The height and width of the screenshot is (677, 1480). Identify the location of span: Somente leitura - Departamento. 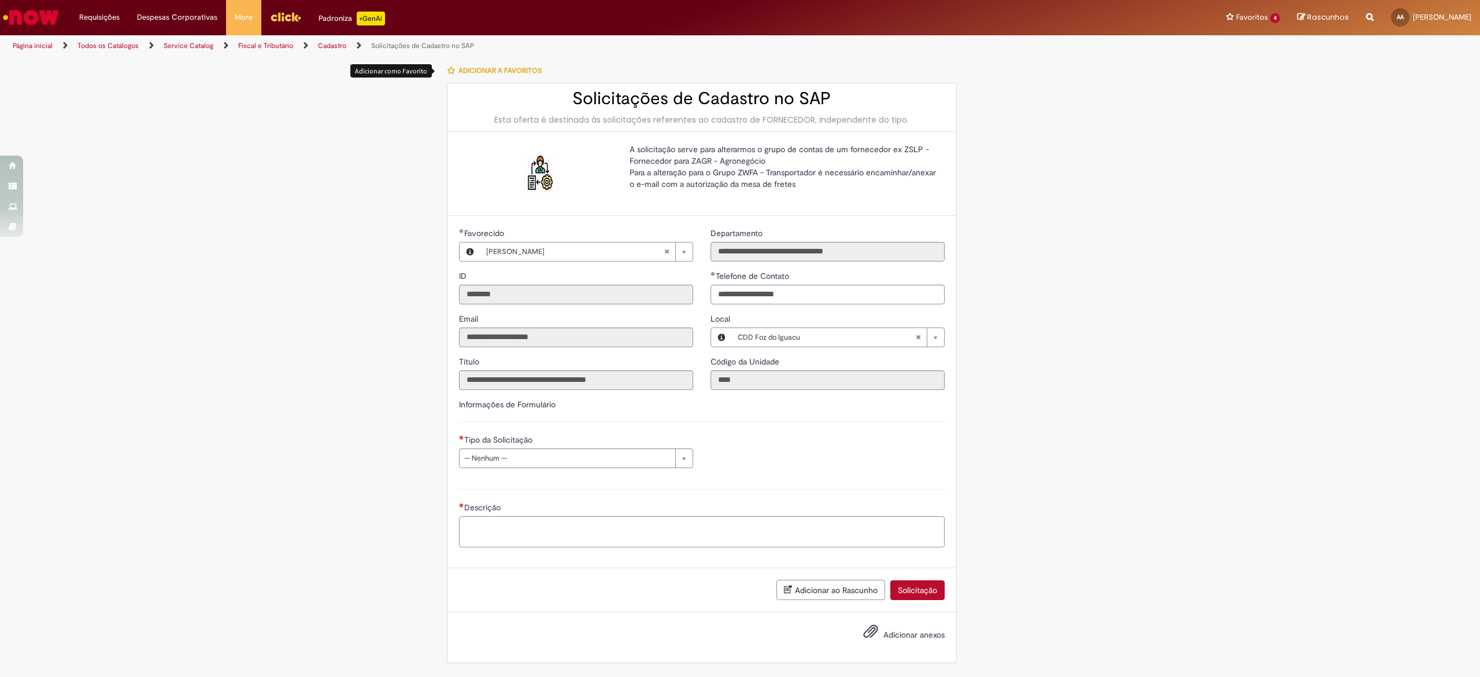
(738, 233).